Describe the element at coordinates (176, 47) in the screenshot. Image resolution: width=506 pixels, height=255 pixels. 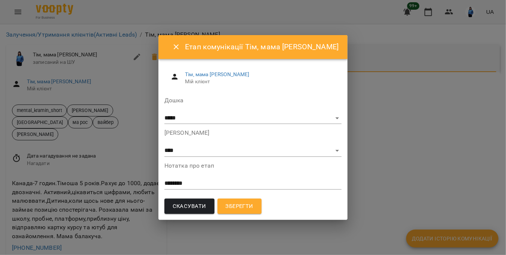
I see `button: Close` at that location.